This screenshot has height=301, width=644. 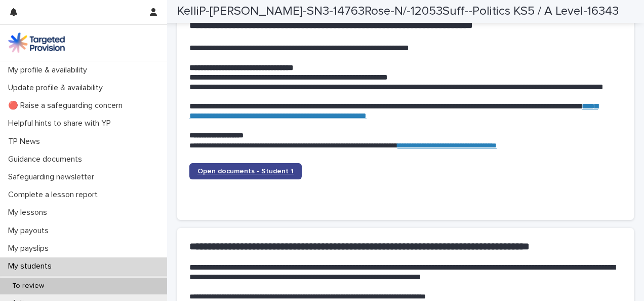 I want to click on p: Guidance documents, so click(x=47, y=159).